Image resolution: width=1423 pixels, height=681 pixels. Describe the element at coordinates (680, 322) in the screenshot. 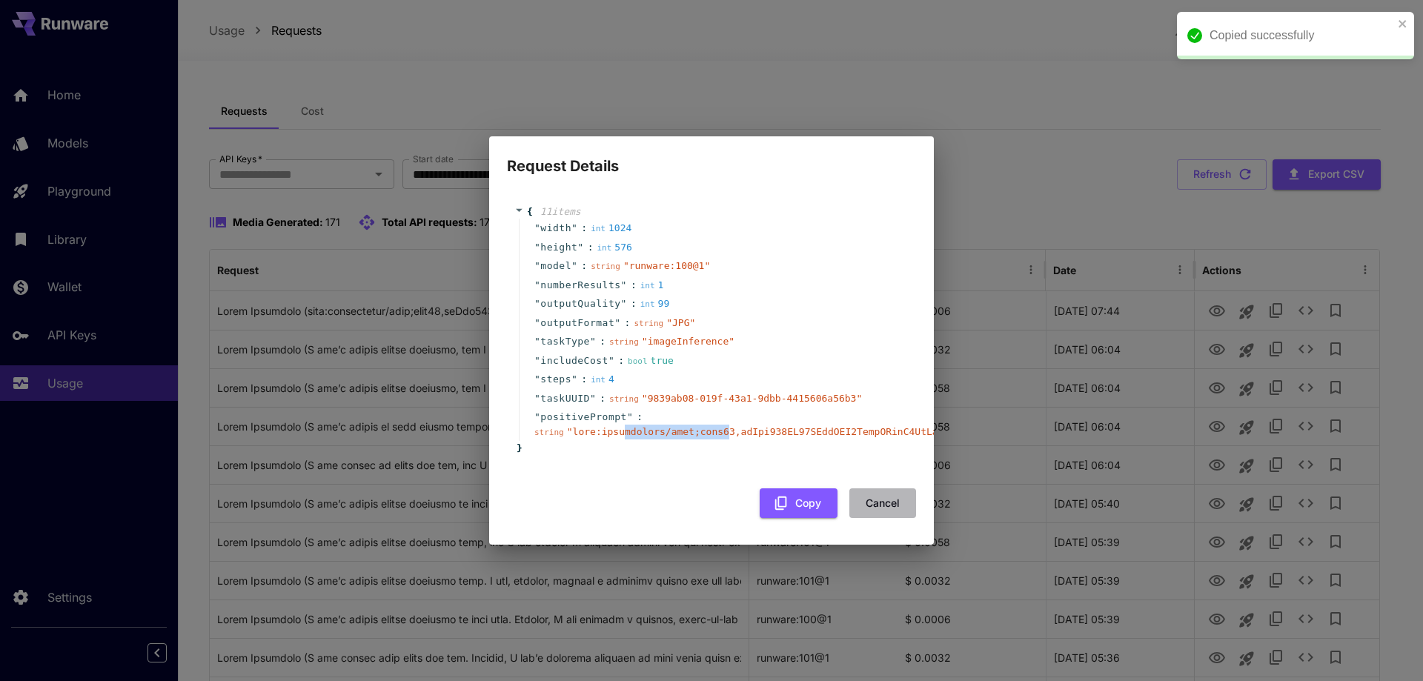

I see `span: " JPG "` at that location.